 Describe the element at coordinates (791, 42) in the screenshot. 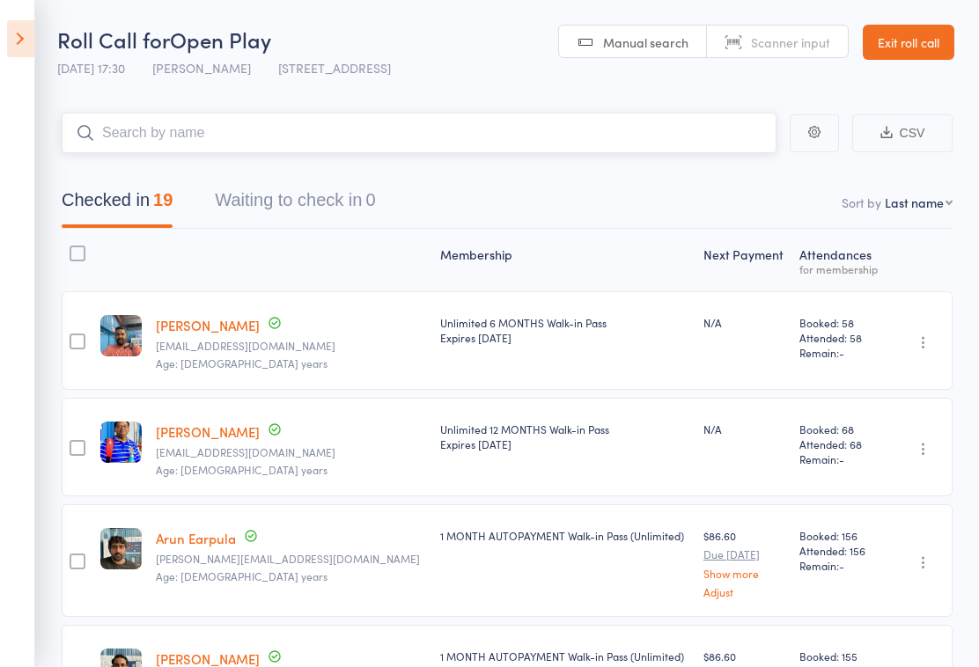

I see `span: Scanner input` at that location.